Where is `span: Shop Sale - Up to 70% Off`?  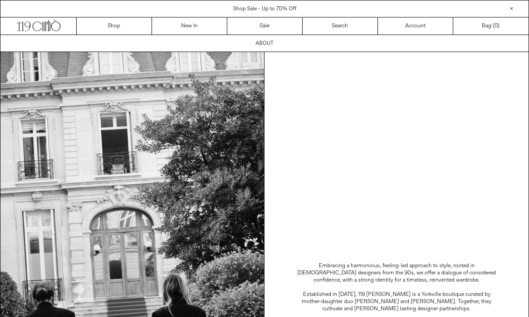
span: Shop Sale - Up to 70% Off is located at coordinates (265, 9).